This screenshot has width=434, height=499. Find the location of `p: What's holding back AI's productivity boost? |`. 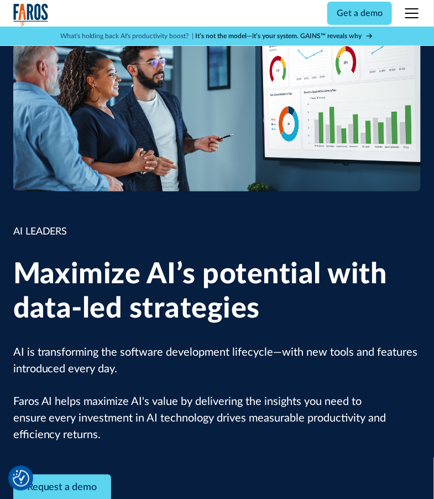

p: What's holding back AI's productivity boost? | is located at coordinates (127, 36).